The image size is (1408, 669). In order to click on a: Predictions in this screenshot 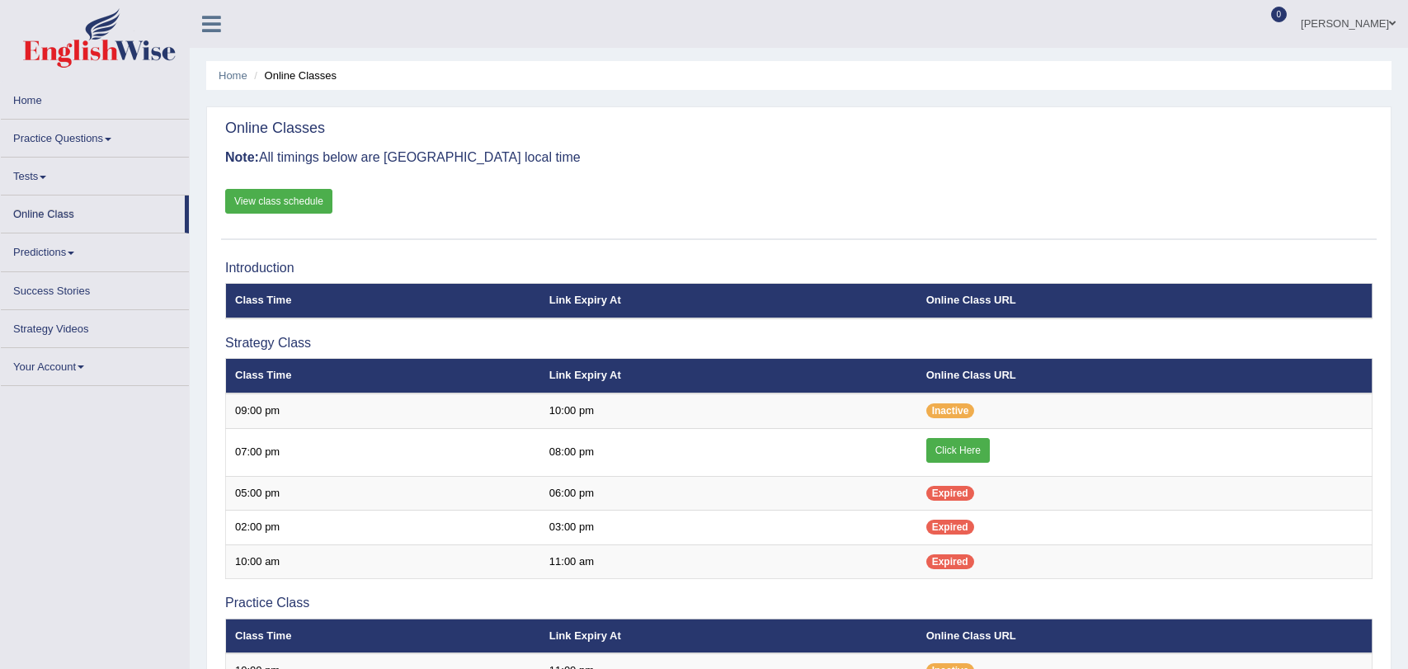, I will do `click(95, 249)`.